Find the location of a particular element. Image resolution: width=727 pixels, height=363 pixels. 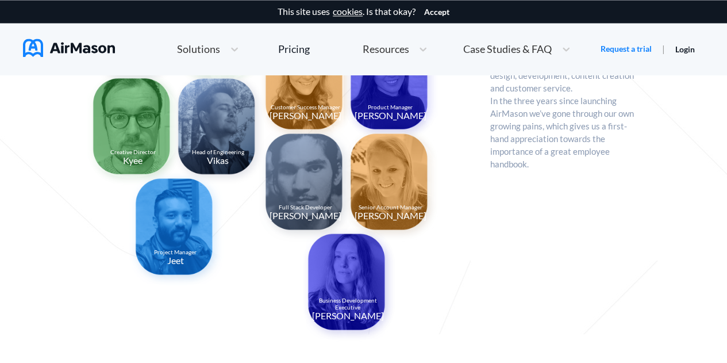

center: Creative Director is located at coordinates (133, 152).